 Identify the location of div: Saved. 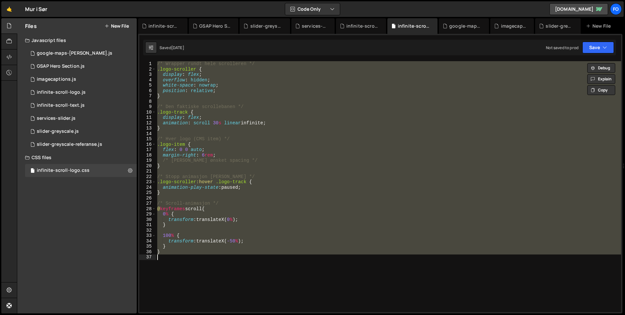
(172, 47).